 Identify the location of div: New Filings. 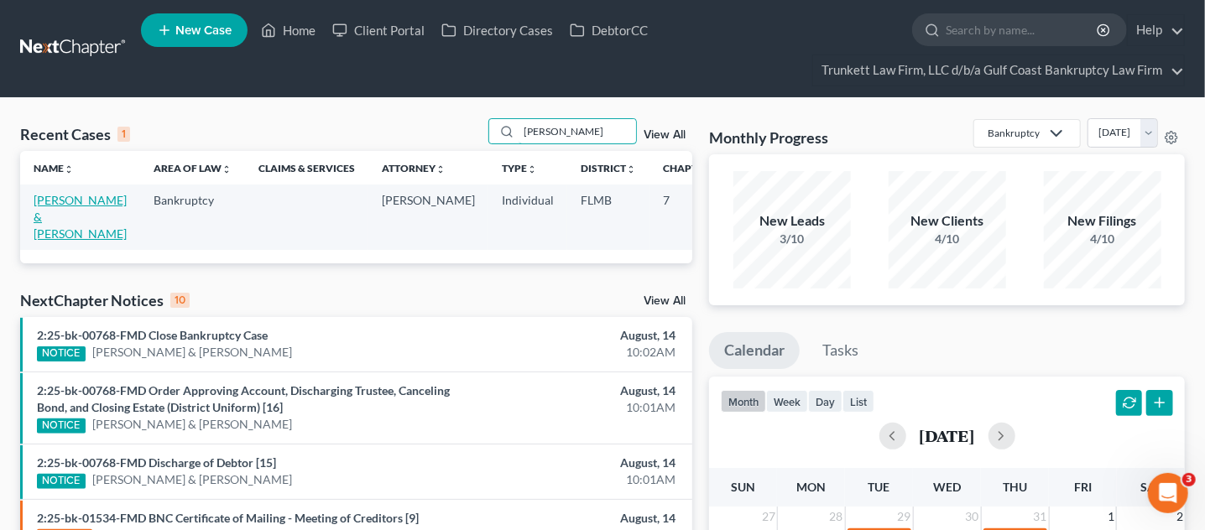
(1102, 221).